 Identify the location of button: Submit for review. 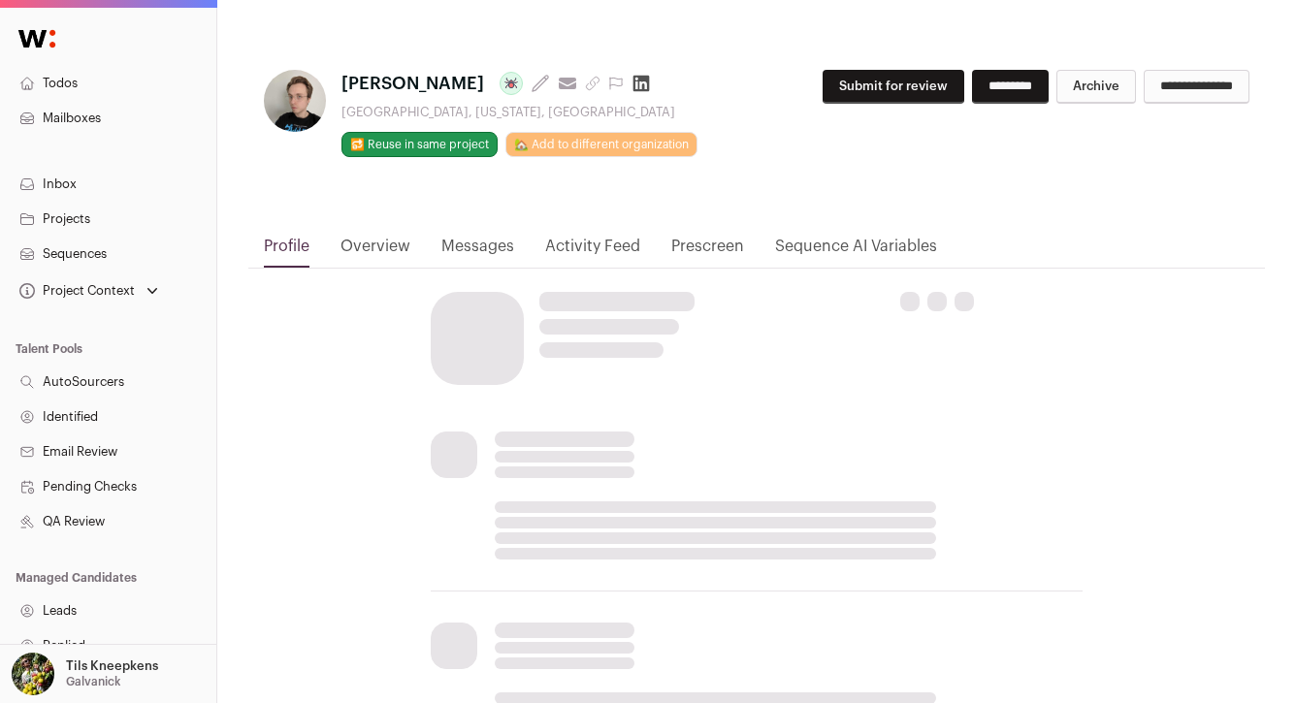
(893, 86).